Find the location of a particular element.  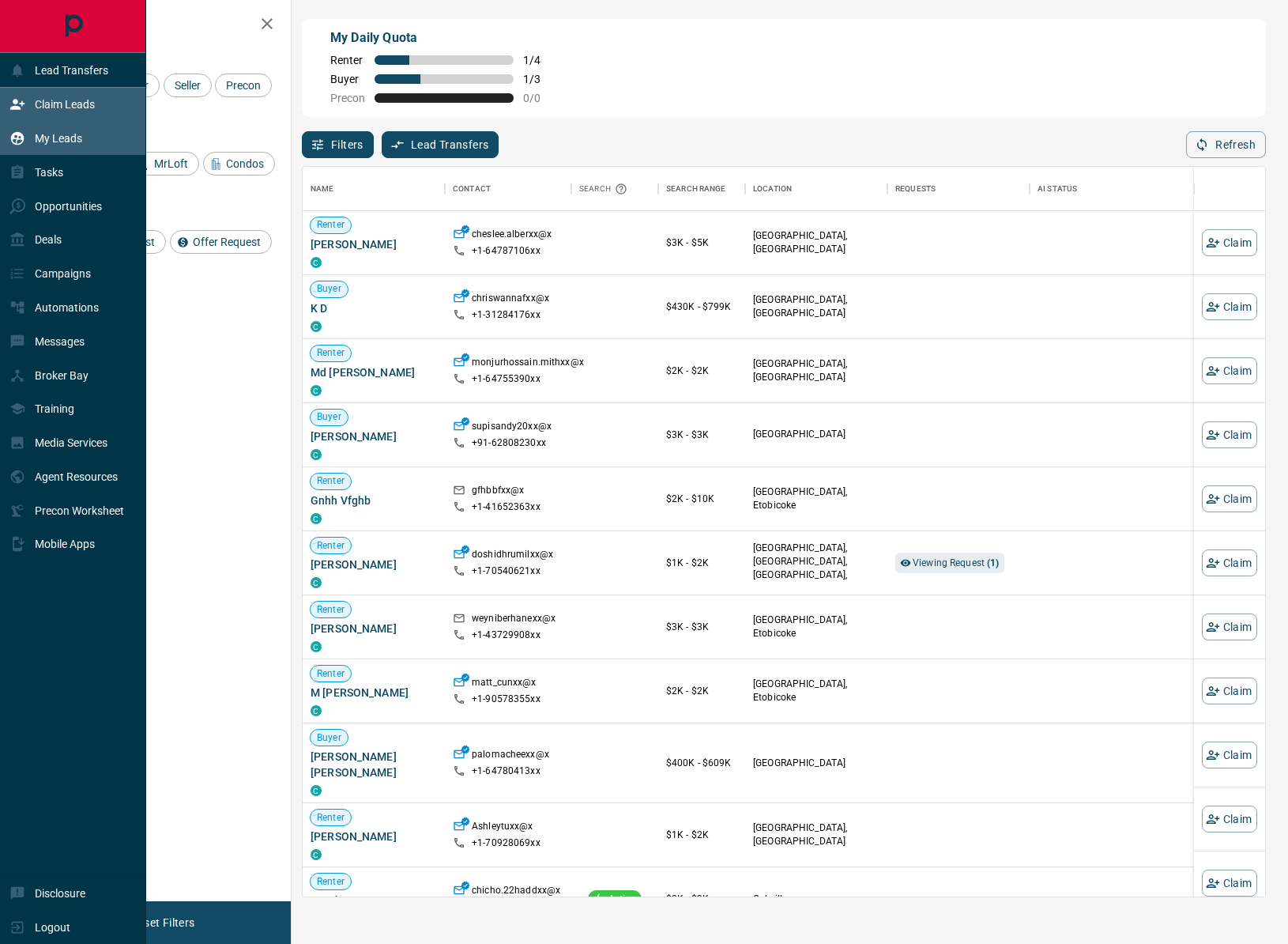

span: Viewing Request is located at coordinates (956, 563).